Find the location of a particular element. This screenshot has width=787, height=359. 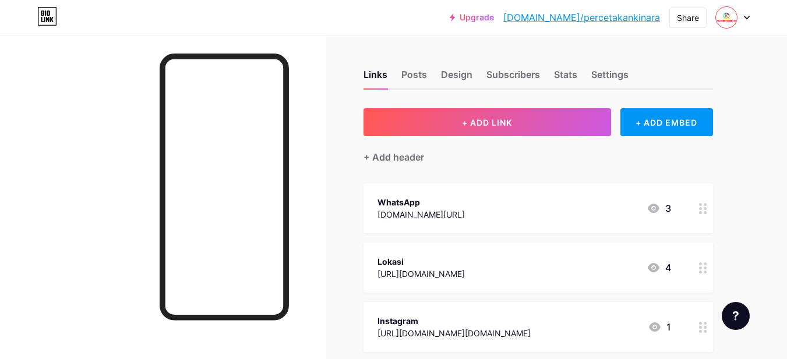

div: Design is located at coordinates (457, 78).